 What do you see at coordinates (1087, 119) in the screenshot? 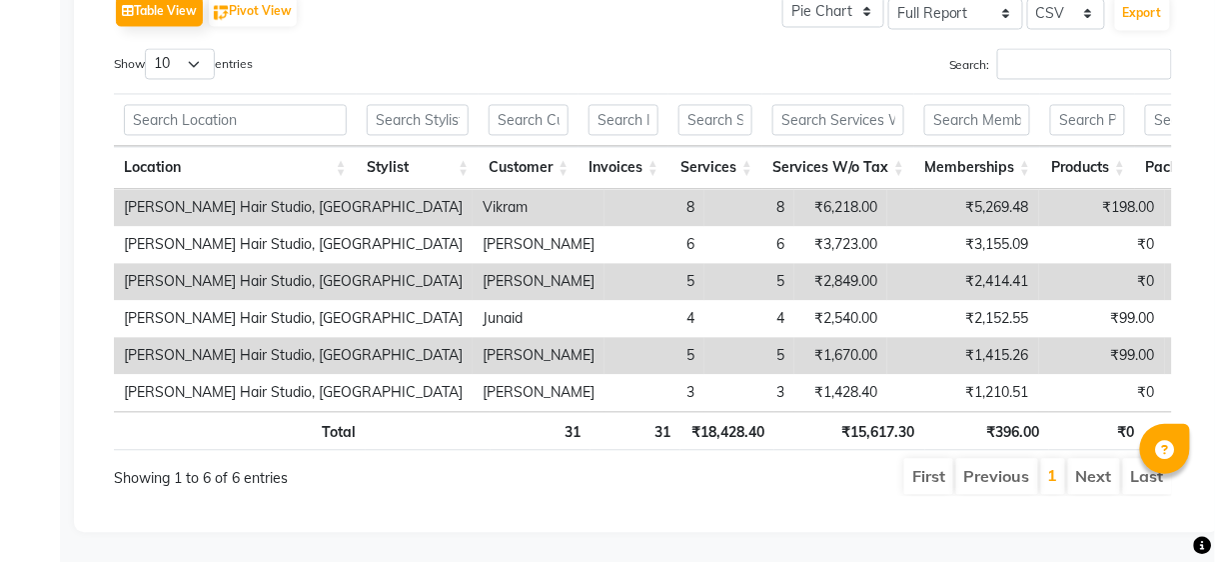
I see `input: Search Products` at bounding box center [1087, 119].